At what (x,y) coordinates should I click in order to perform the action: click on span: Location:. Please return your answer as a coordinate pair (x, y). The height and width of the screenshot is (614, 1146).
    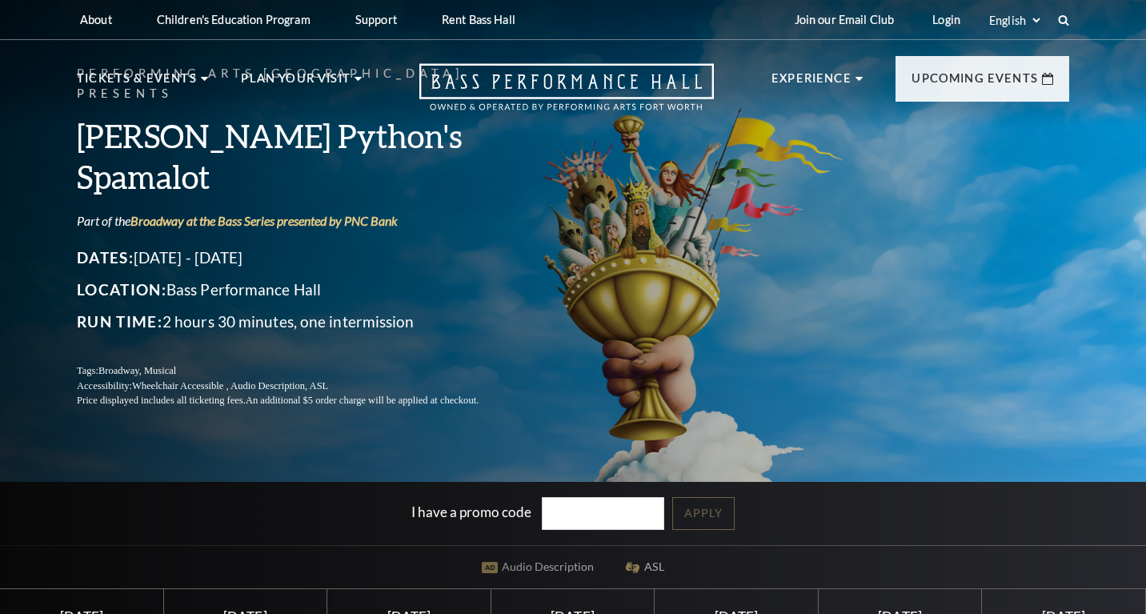
    Looking at the image, I should click on (122, 289).